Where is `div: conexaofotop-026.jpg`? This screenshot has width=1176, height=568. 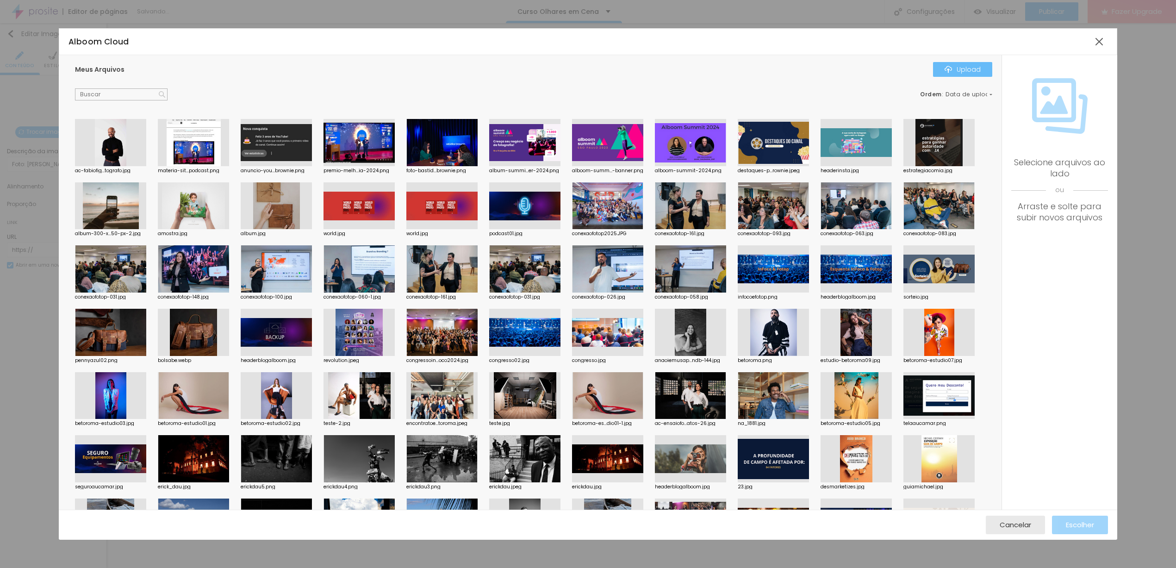
div: conexaofotop-026.jpg is located at coordinates (607, 297).